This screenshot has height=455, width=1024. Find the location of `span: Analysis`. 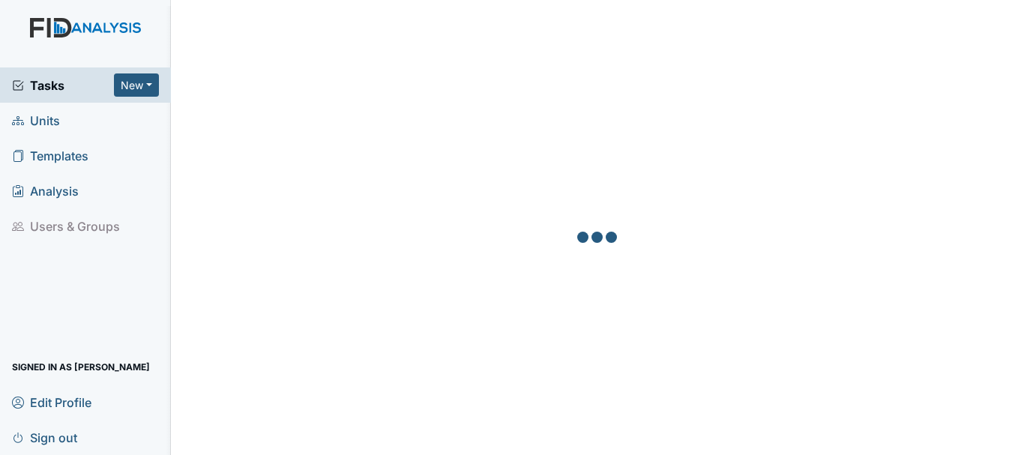

span: Analysis is located at coordinates (45, 190).